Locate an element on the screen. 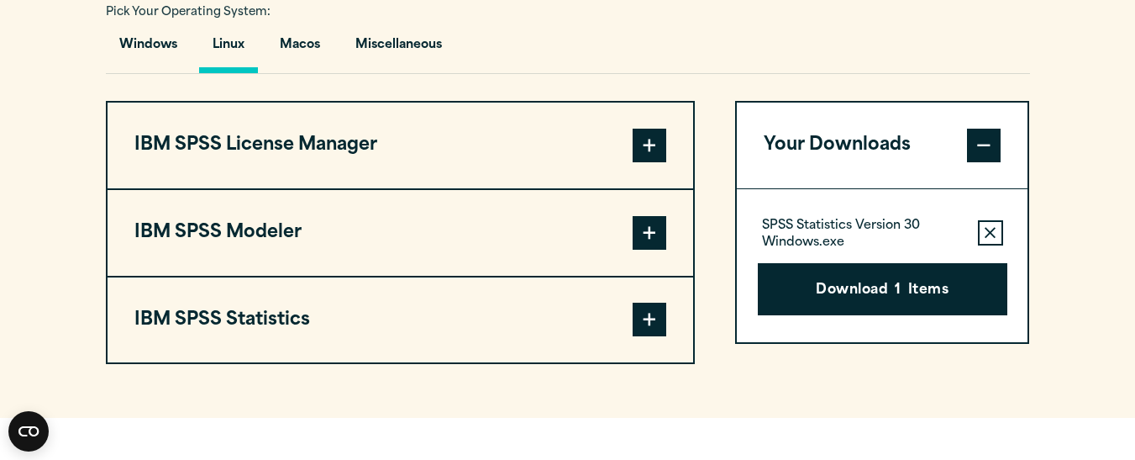 The width and height of the screenshot is (1135, 460). button: IBM SPSS Statistics is located at coordinates (400, 320).